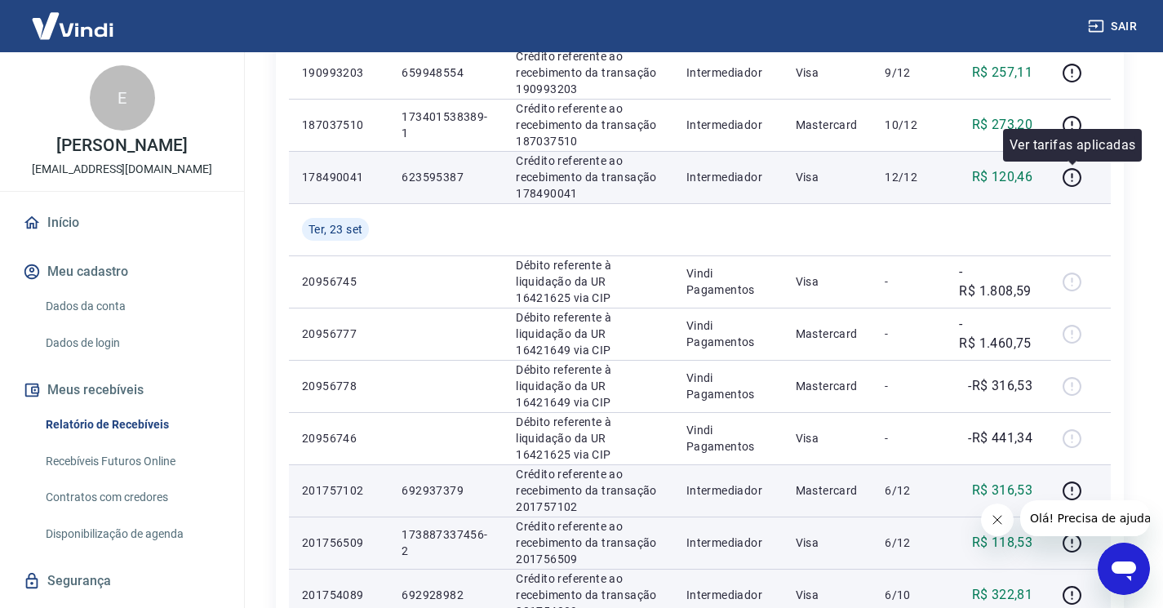 This screenshot has height=608, width=1163. What do you see at coordinates (122, 223) in the screenshot?
I see `a: Início` at bounding box center [122, 223].